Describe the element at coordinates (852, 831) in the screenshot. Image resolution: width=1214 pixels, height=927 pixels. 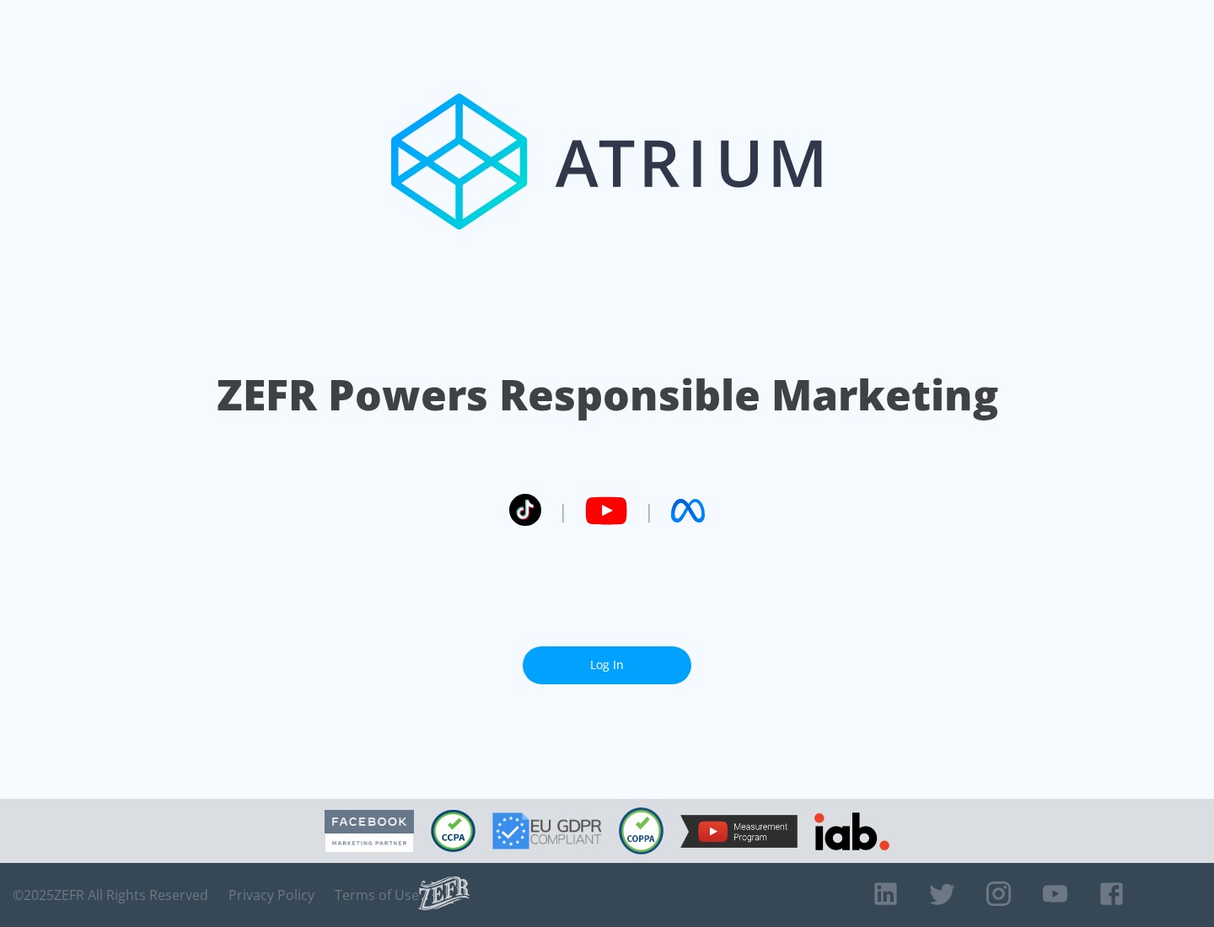
I see `img: IAB` at that location.